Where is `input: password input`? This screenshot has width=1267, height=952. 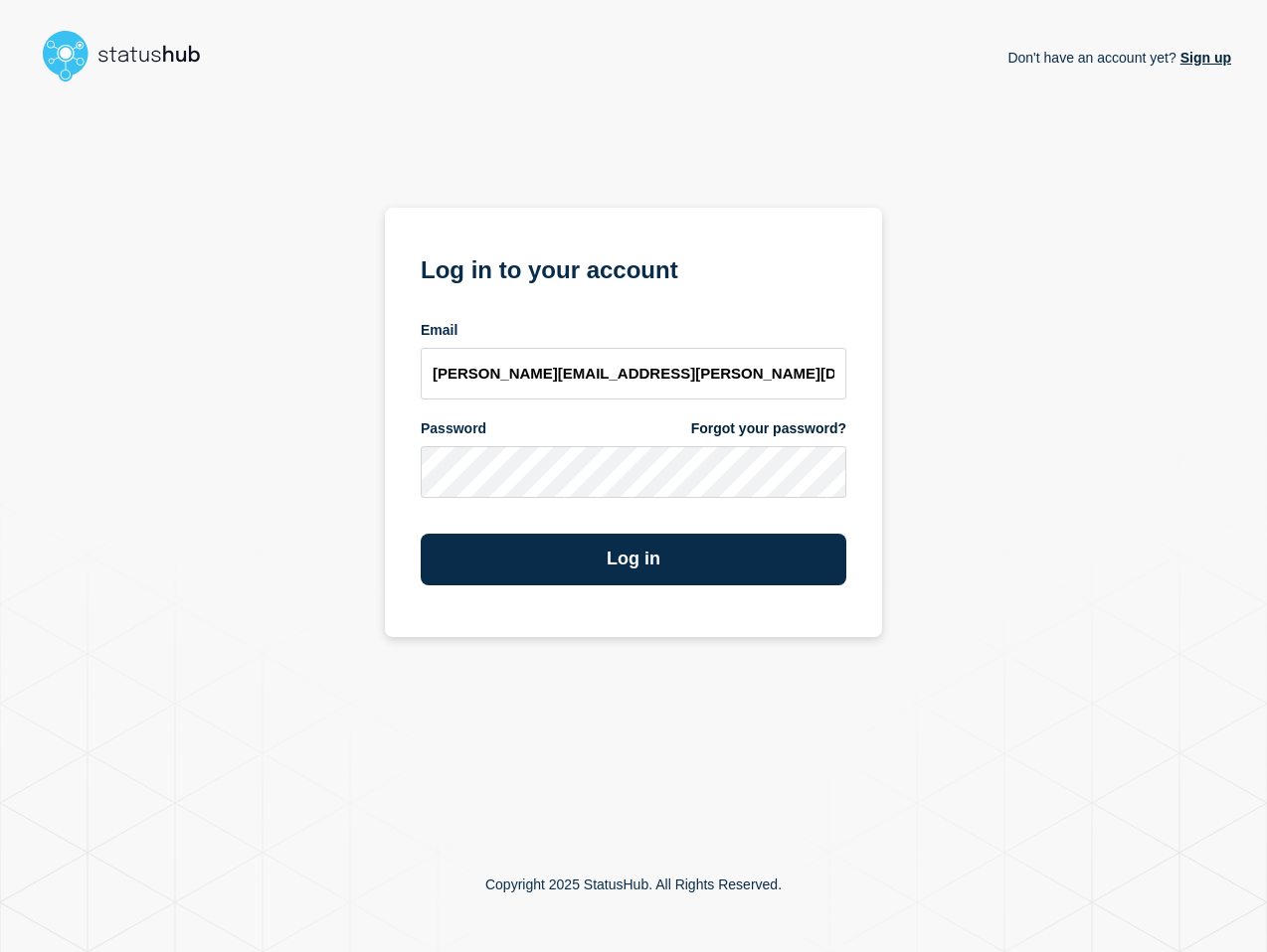
input: password input is located at coordinates (633, 472).